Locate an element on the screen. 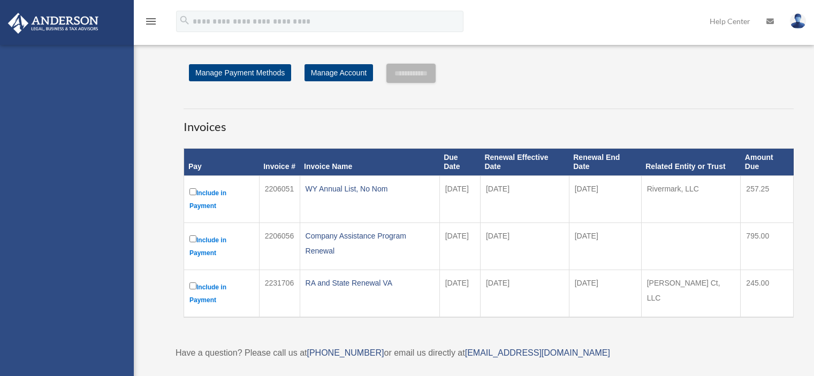 The image size is (814, 376). a: Manage Payment Methods is located at coordinates (240, 73).